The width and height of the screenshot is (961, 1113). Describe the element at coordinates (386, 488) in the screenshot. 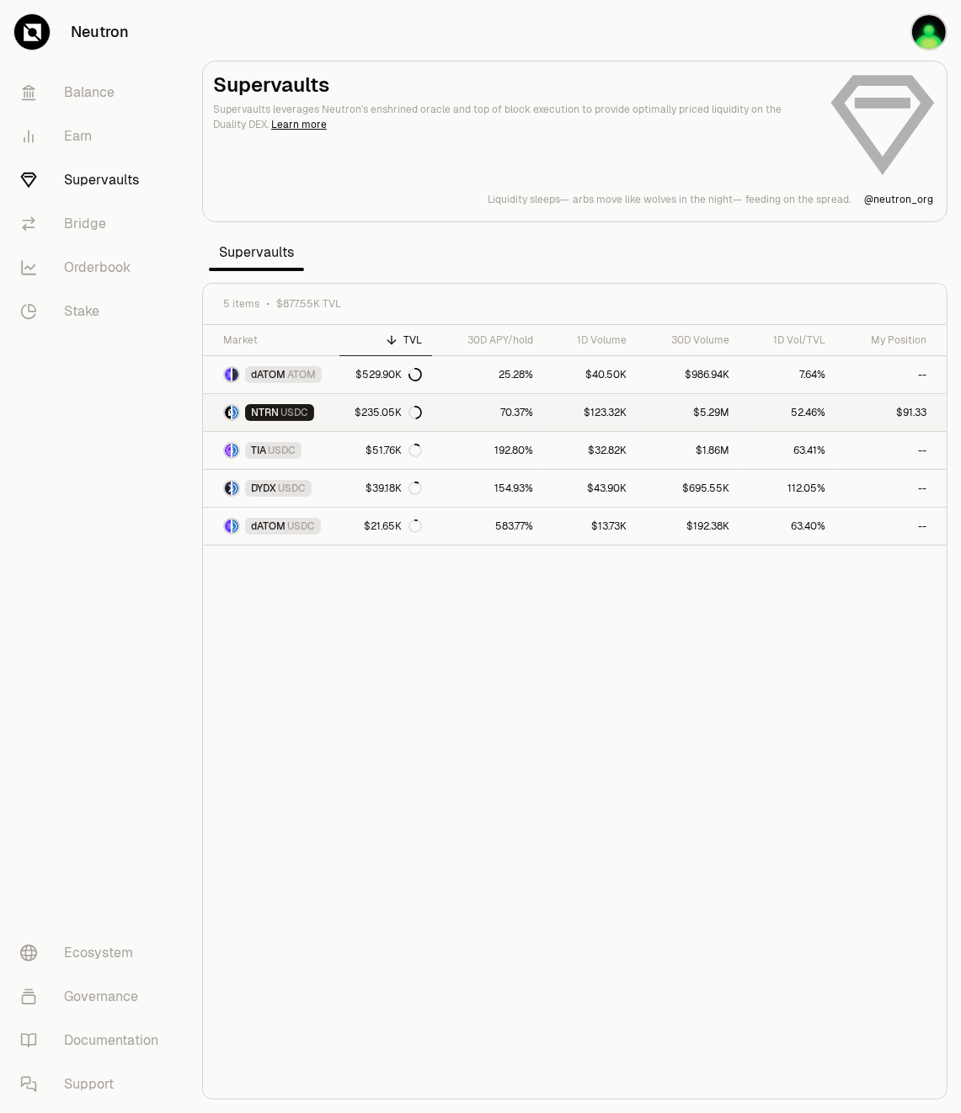

I see `a: $39.18K` at that location.